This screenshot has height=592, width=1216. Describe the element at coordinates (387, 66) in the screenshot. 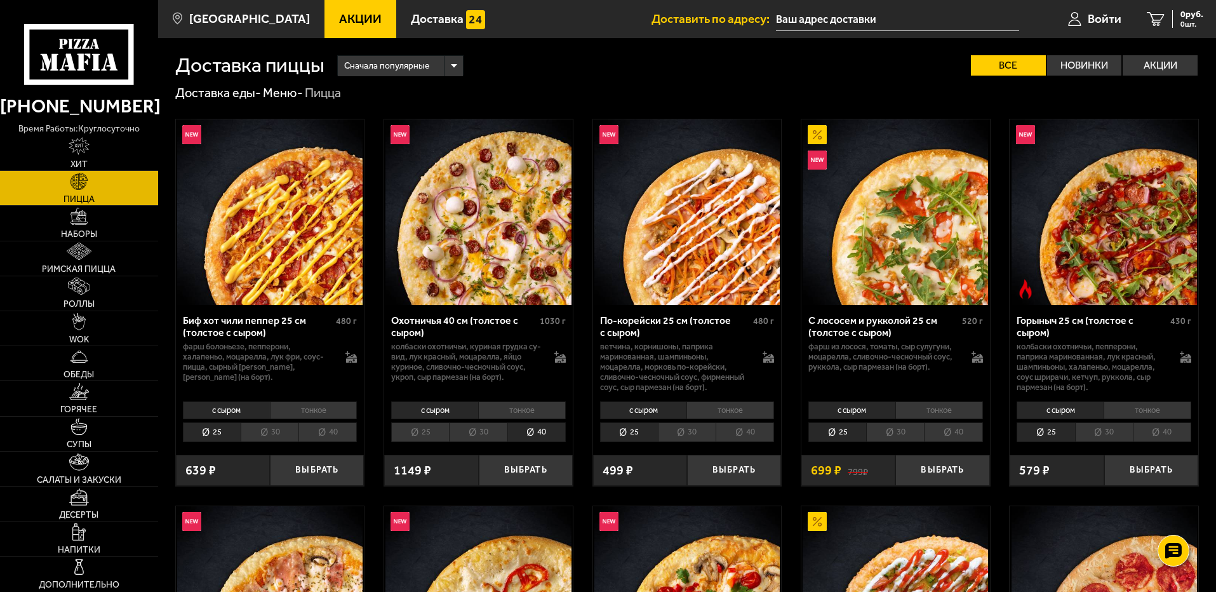

I see `span: Сначала популярные` at that location.